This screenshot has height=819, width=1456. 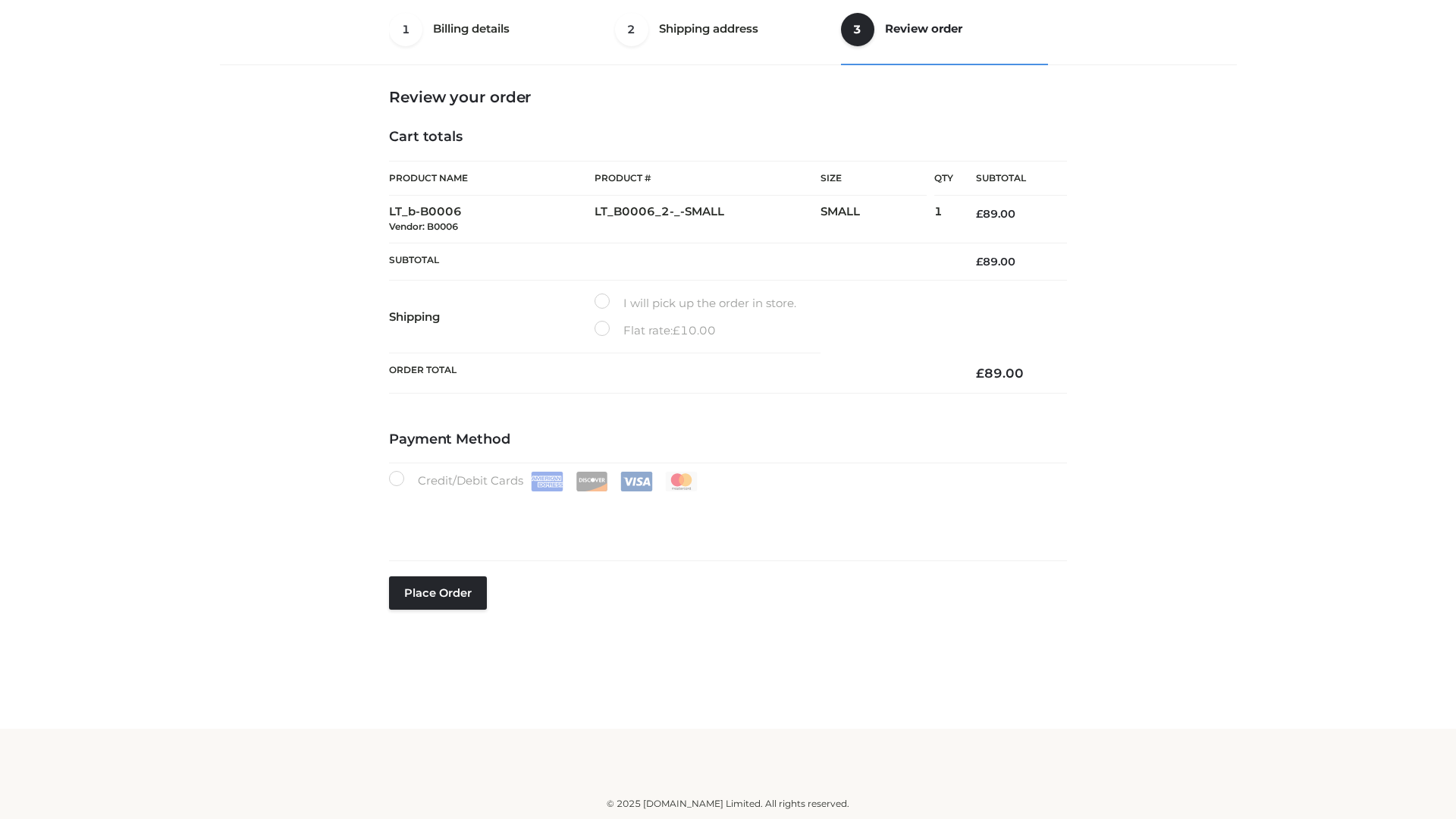 What do you see at coordinates (491, 219) in the screenshot?
I see `td: LT_b-B0006` at bounding box center [491, 219].